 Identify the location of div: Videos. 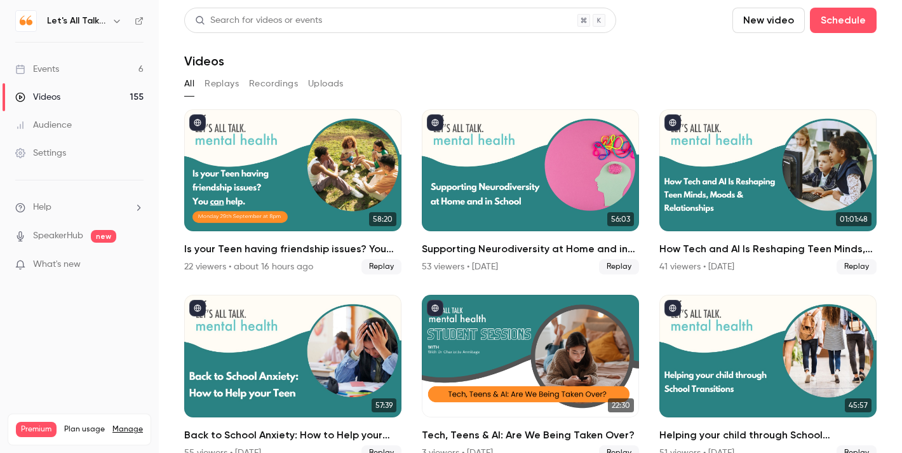
(37, 97).